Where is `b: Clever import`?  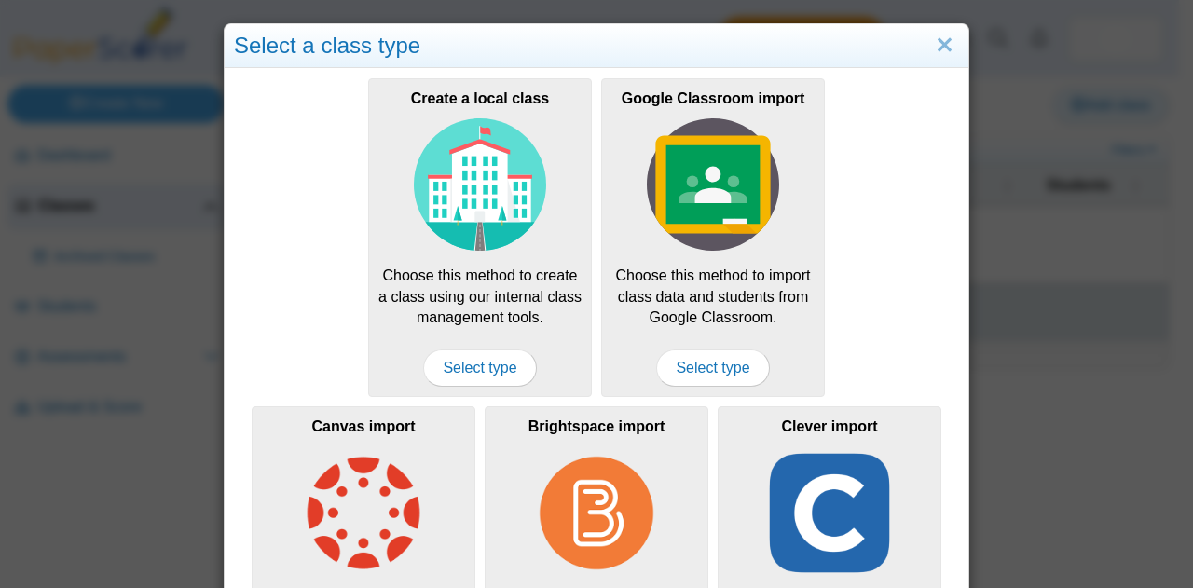 b: Clever import is located at coordinates (828, 426).